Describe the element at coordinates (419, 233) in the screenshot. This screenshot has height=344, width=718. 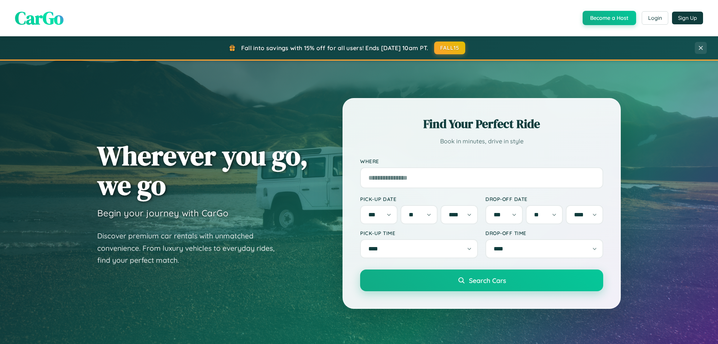
I see `label: Pick-up Time` at that location.